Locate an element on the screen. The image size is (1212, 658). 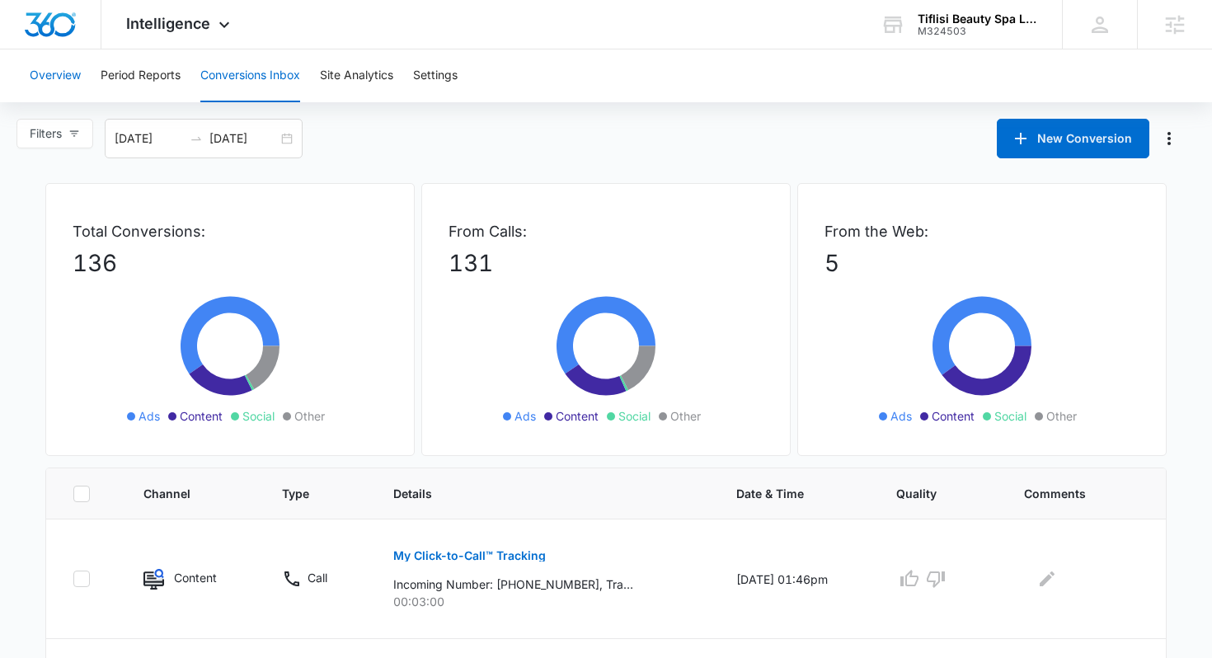
p: 131 is located at coordinates (606, 263).